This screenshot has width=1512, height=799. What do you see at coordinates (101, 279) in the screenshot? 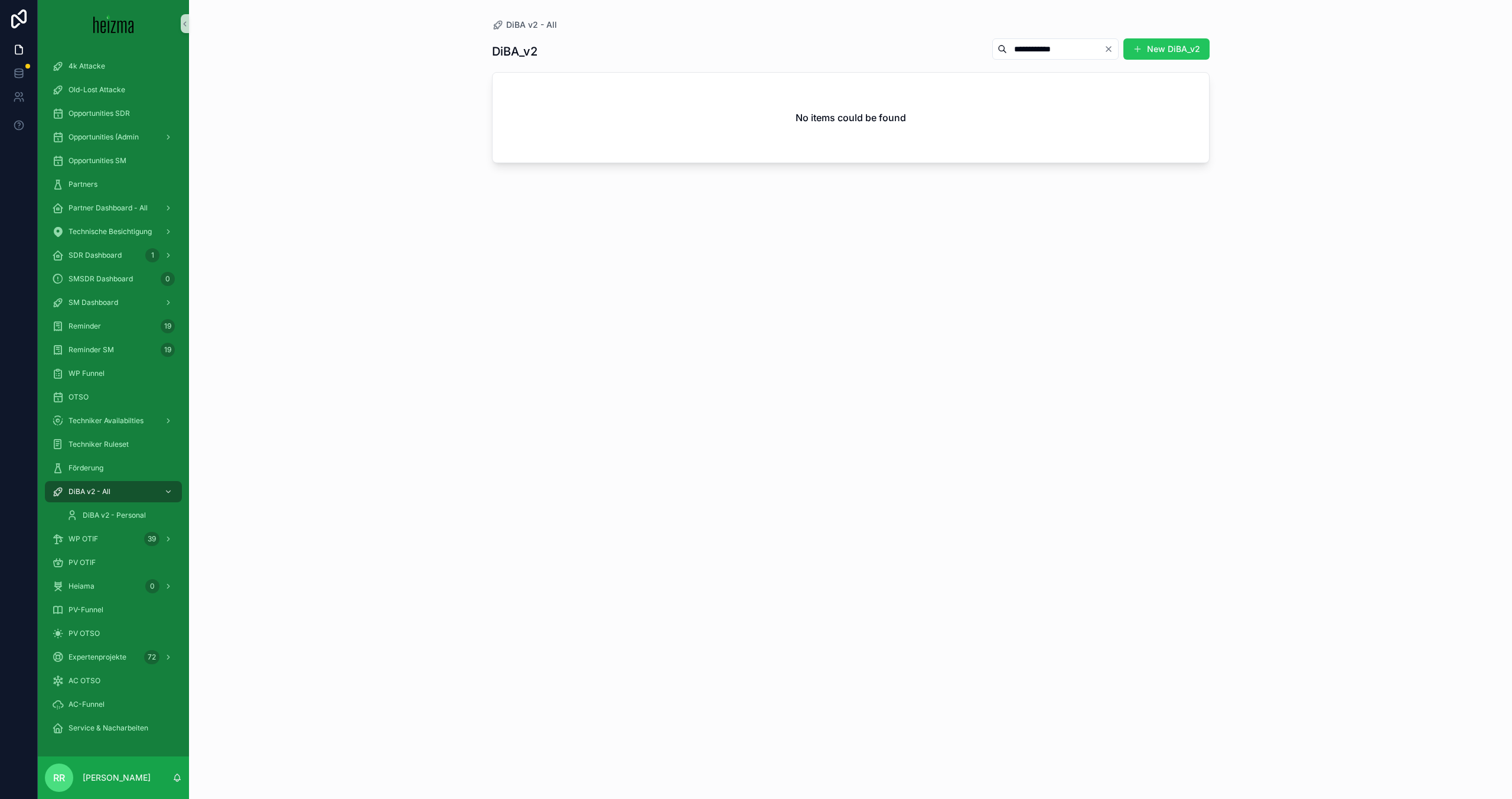
I see `span: SMSDR Dashboard` at bounding box center [101, 279].